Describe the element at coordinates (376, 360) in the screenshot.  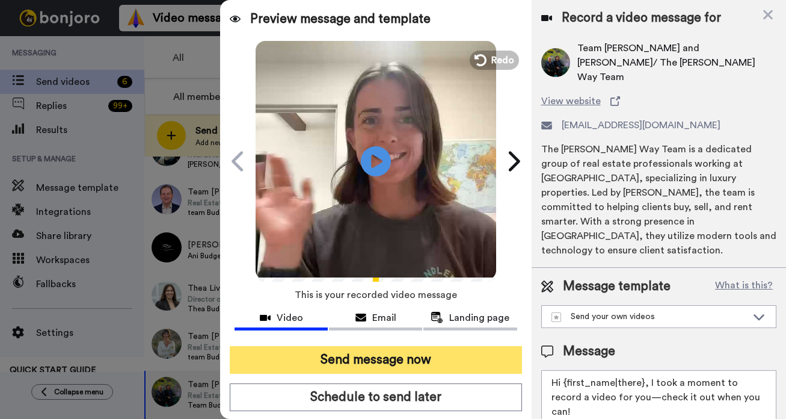
I see `button: Send message now` at that location.